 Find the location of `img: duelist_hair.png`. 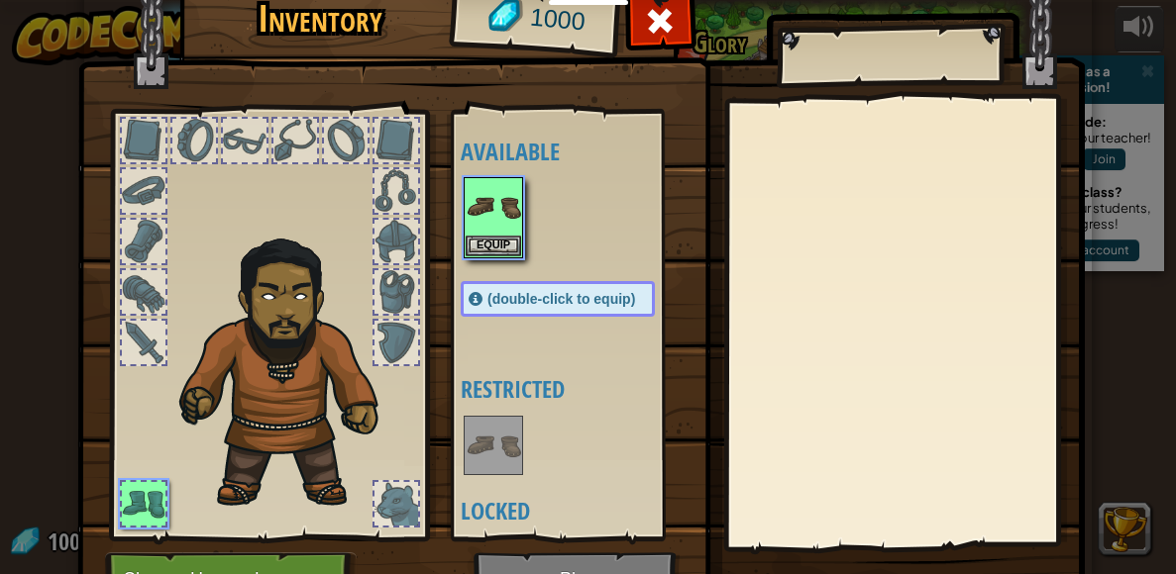

img: duelist_hair.png is located at coordinates (290, 367).